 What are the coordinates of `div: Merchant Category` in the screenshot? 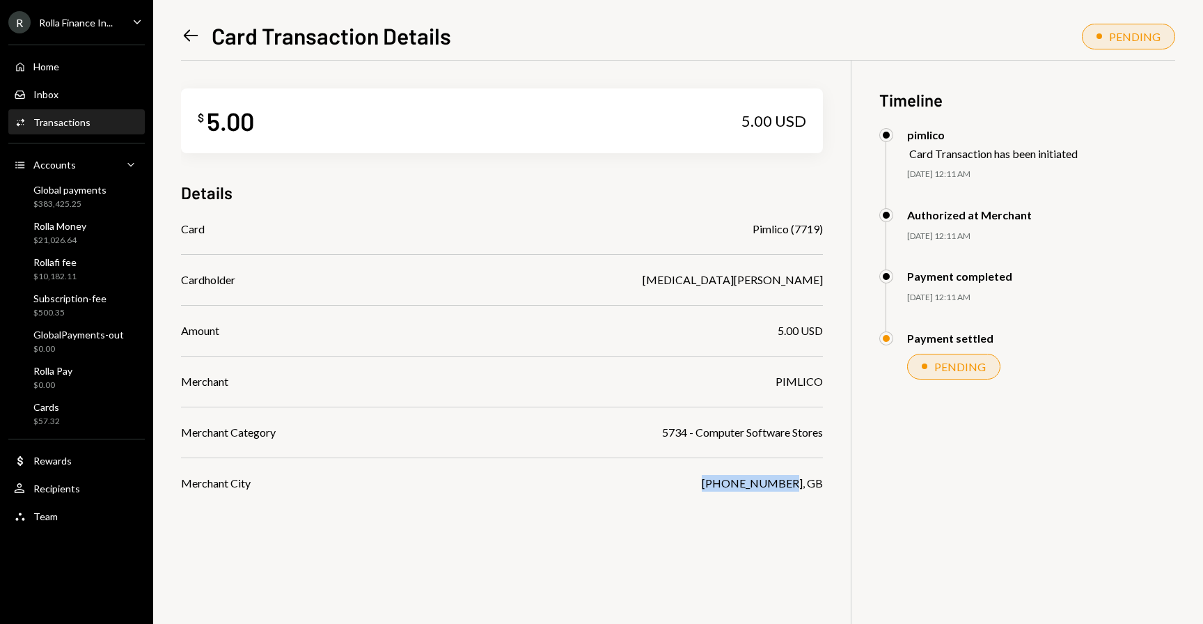 It's located at (228, 432).